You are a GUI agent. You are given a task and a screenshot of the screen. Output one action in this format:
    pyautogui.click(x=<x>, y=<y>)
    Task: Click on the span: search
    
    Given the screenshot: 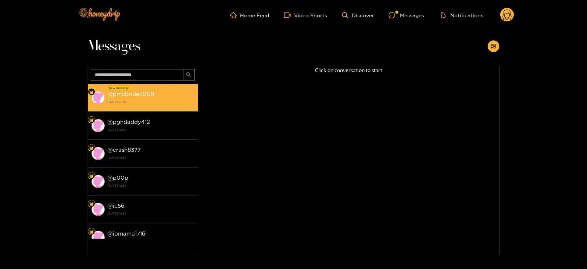 What is the action you would take?
    pyautogui.click(x=189, y=75)
    